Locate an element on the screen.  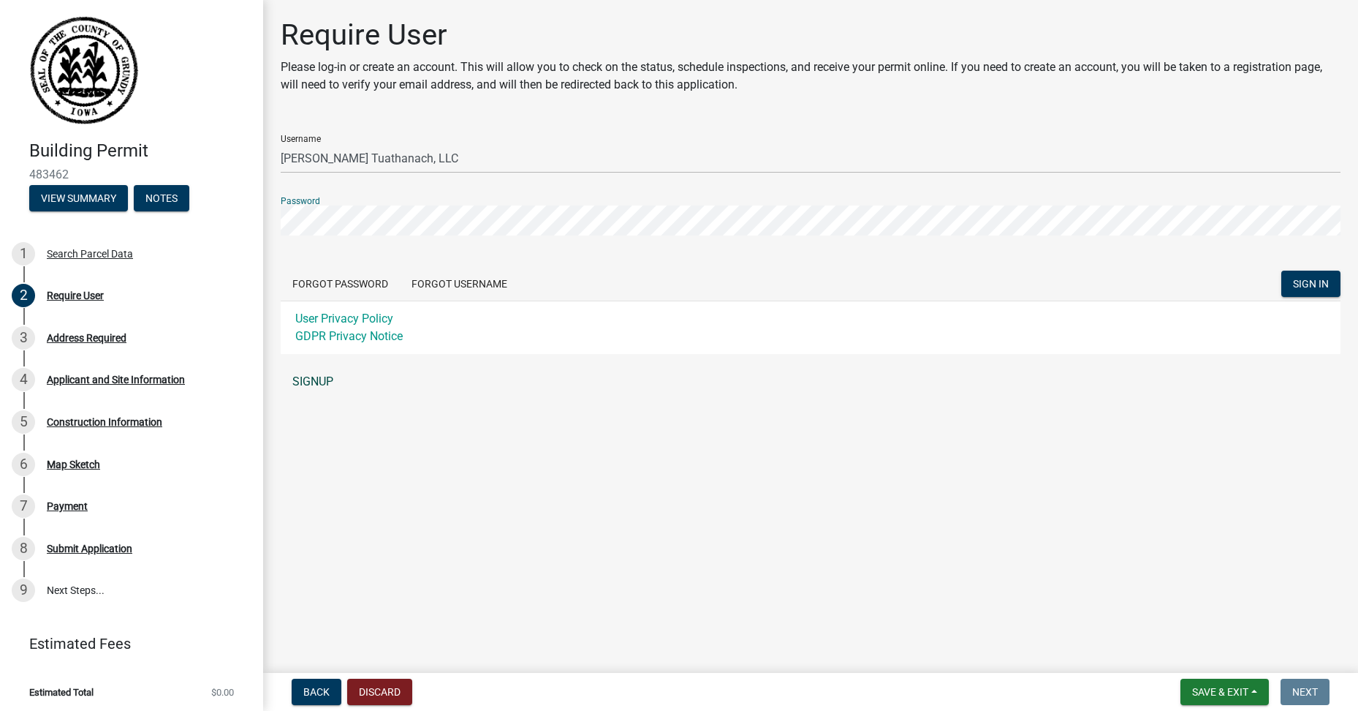
div: 3 is located at coordinates (23, 338).